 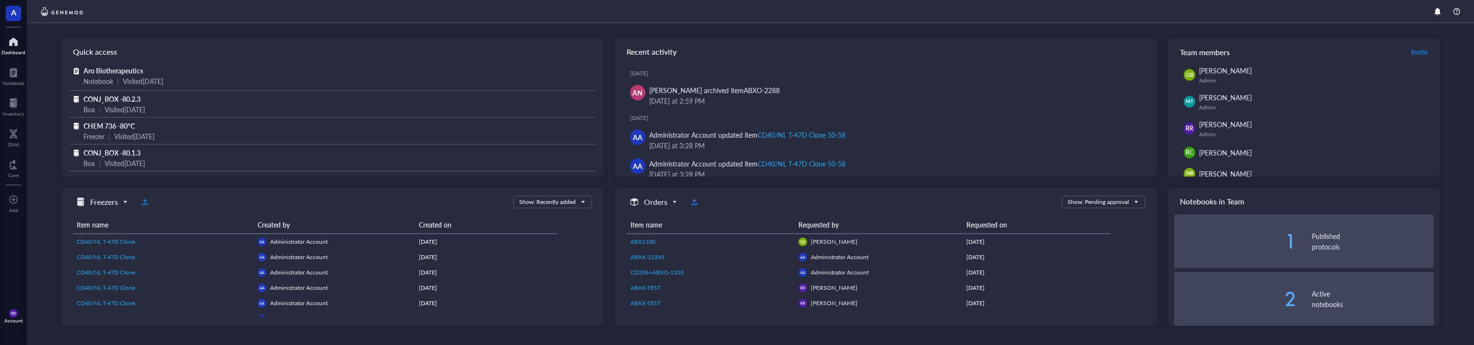 I want to click on a: ABXX-TEST, so click(x=710, y=303).